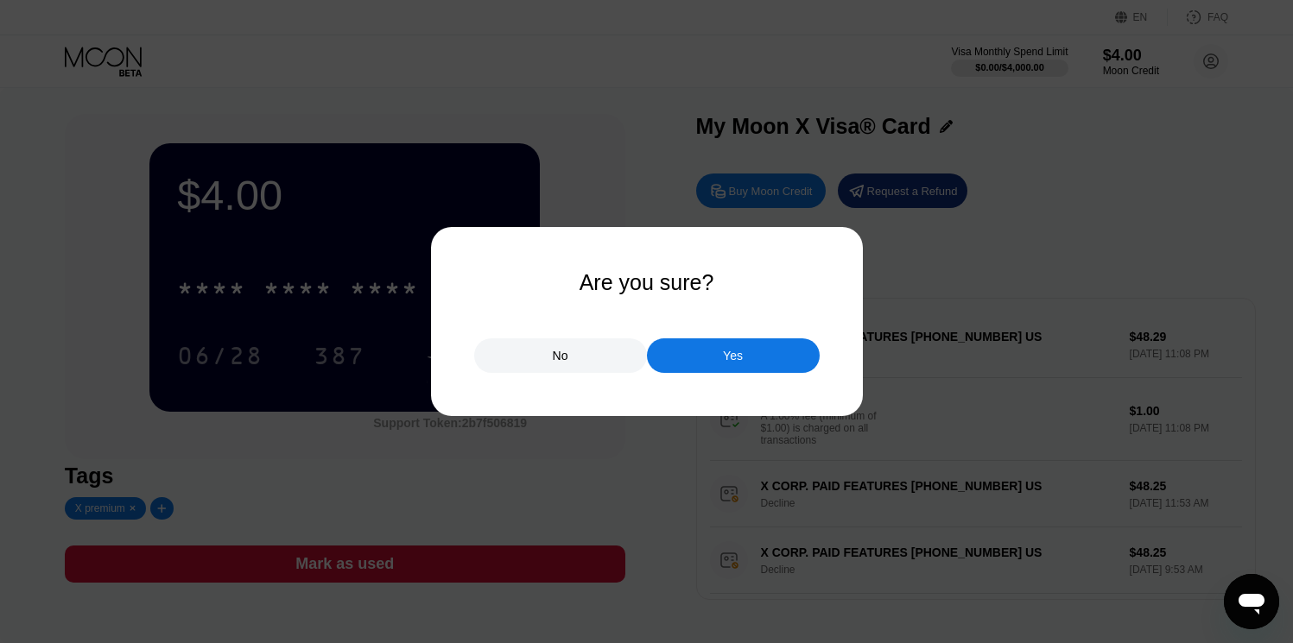 Image resolution: width=1293 pixels, height=643 pixels. I want to click on div: No, so click(560, 356).